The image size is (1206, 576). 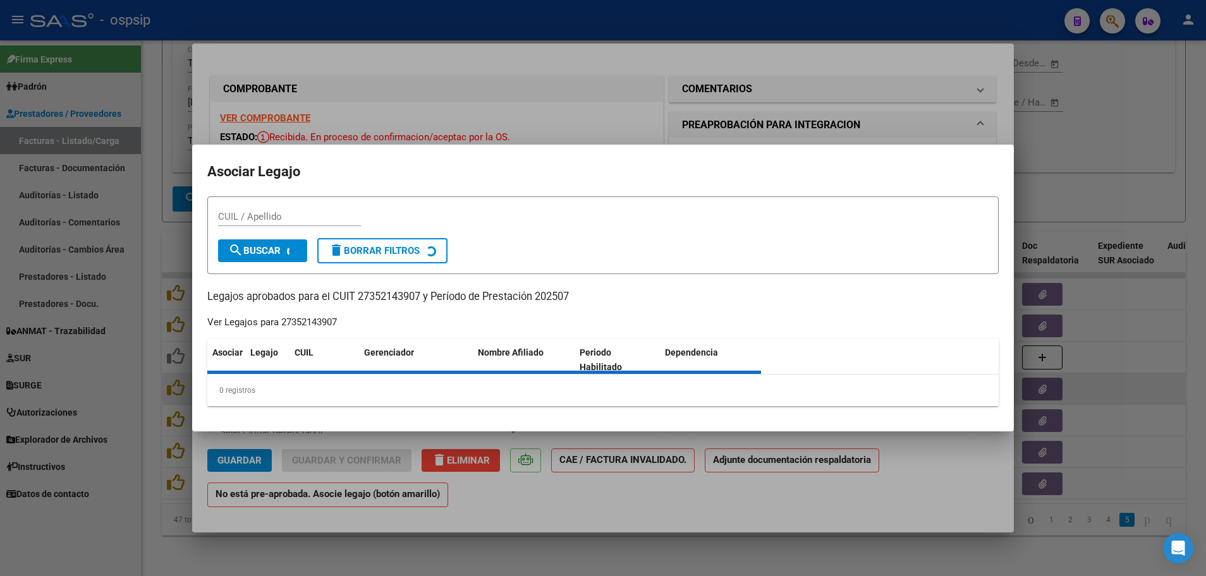 What do you see at coordinates (254, 251) in the screenshot?
I see `span: Buscar` at bounding box center [254, 251].